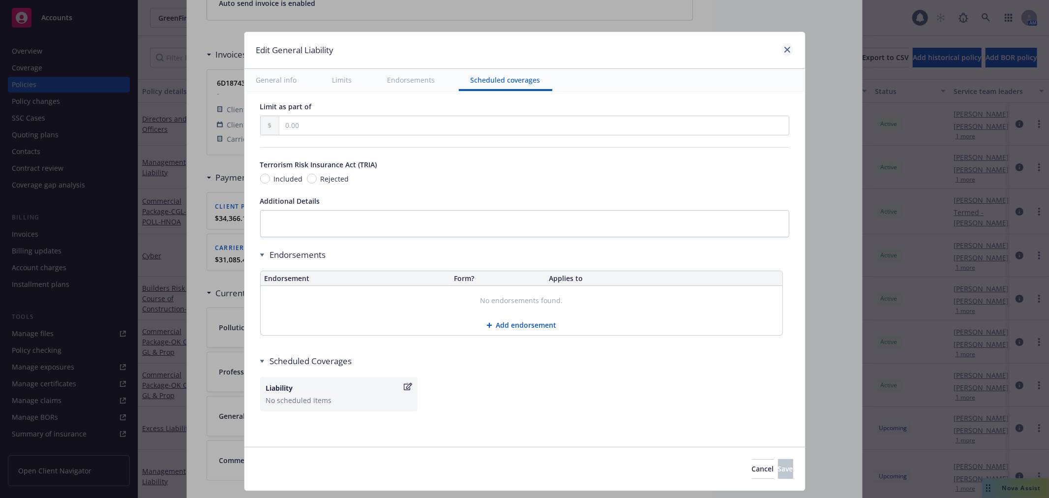  Describe the element at coordinates (276, 80) in the screenshot. I see `button: General info` at that location.